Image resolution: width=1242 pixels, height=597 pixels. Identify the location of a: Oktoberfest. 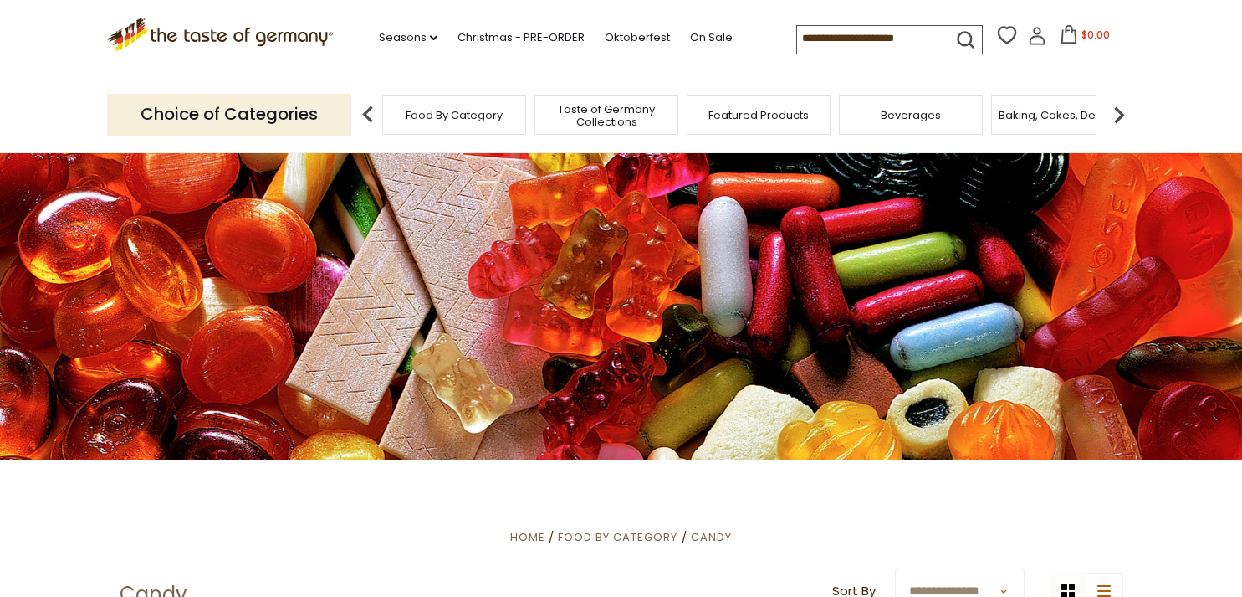
(638, 38).